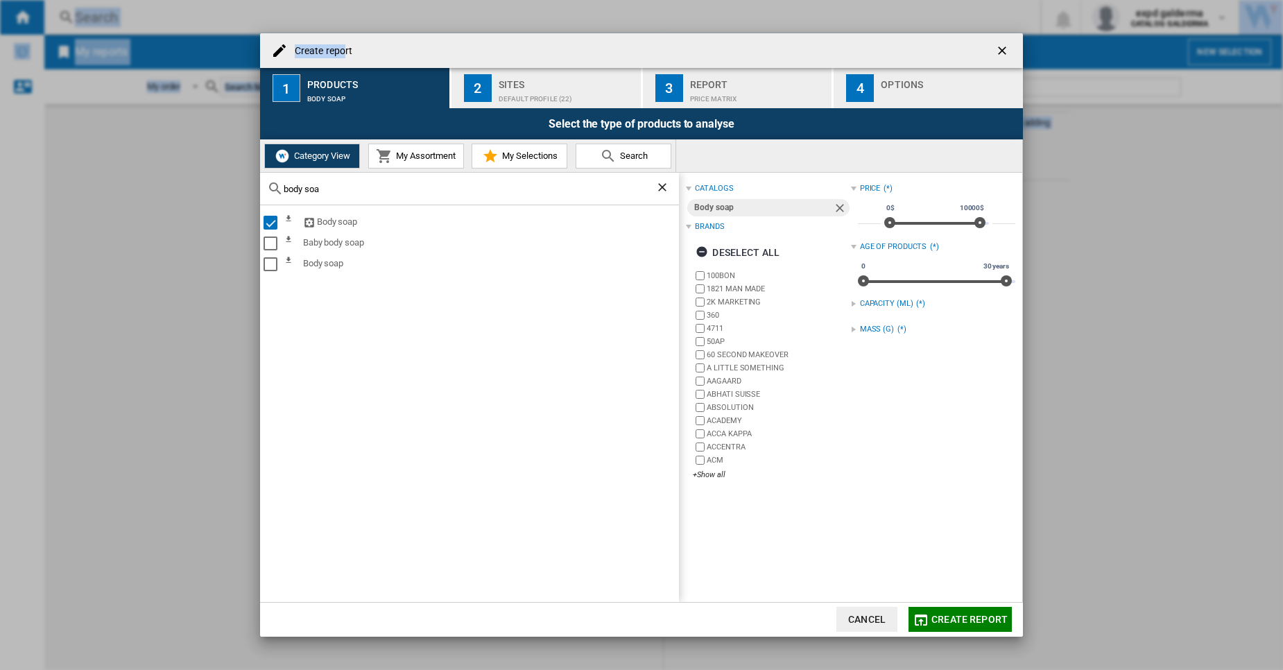  What do you see at coordinates (320, 155) in the screenshot?
I see `span: Category View` at bounding box center [320, 155].